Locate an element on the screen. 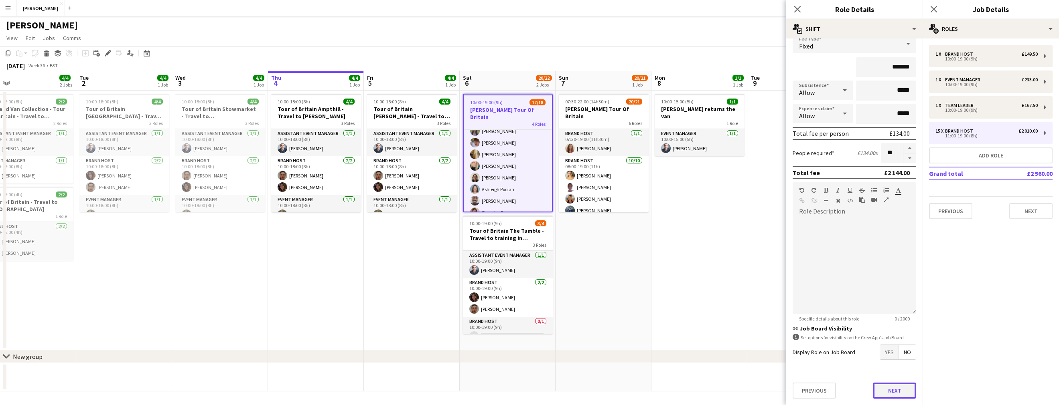  a: Comms is located at coordinates (72, 38).